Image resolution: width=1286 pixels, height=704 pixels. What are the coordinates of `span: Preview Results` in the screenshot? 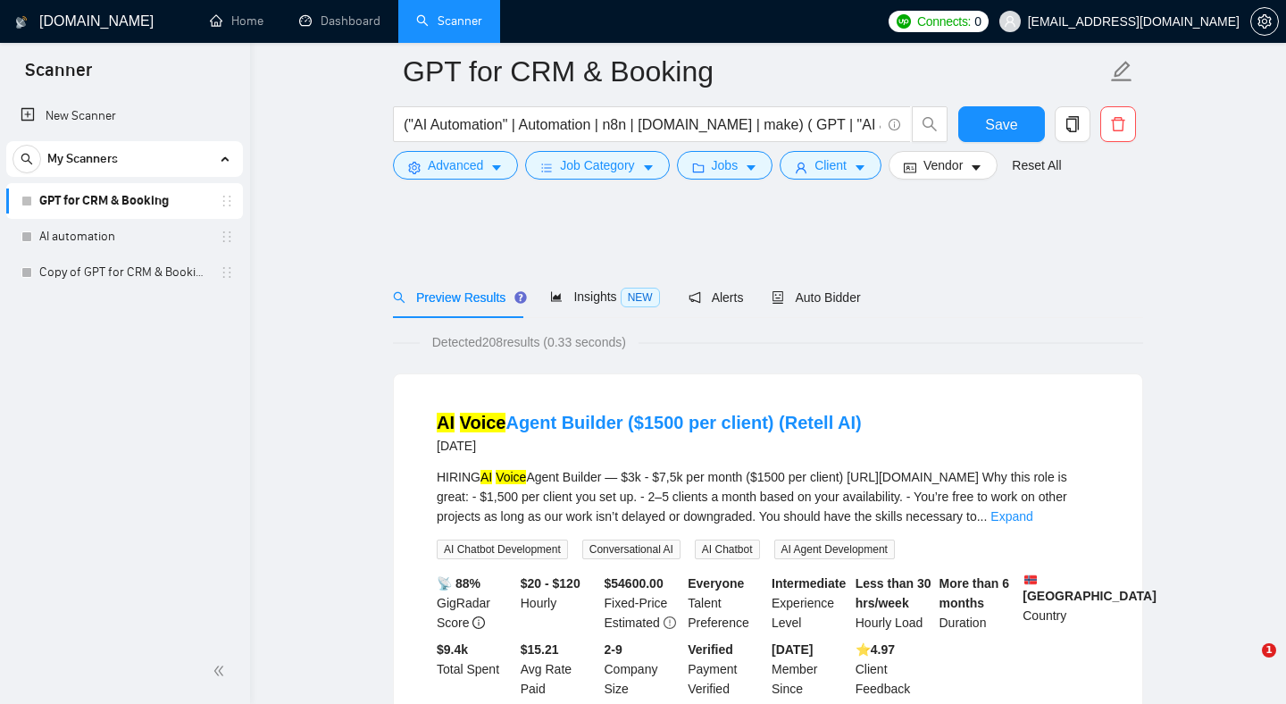 It's located at (457, 297).